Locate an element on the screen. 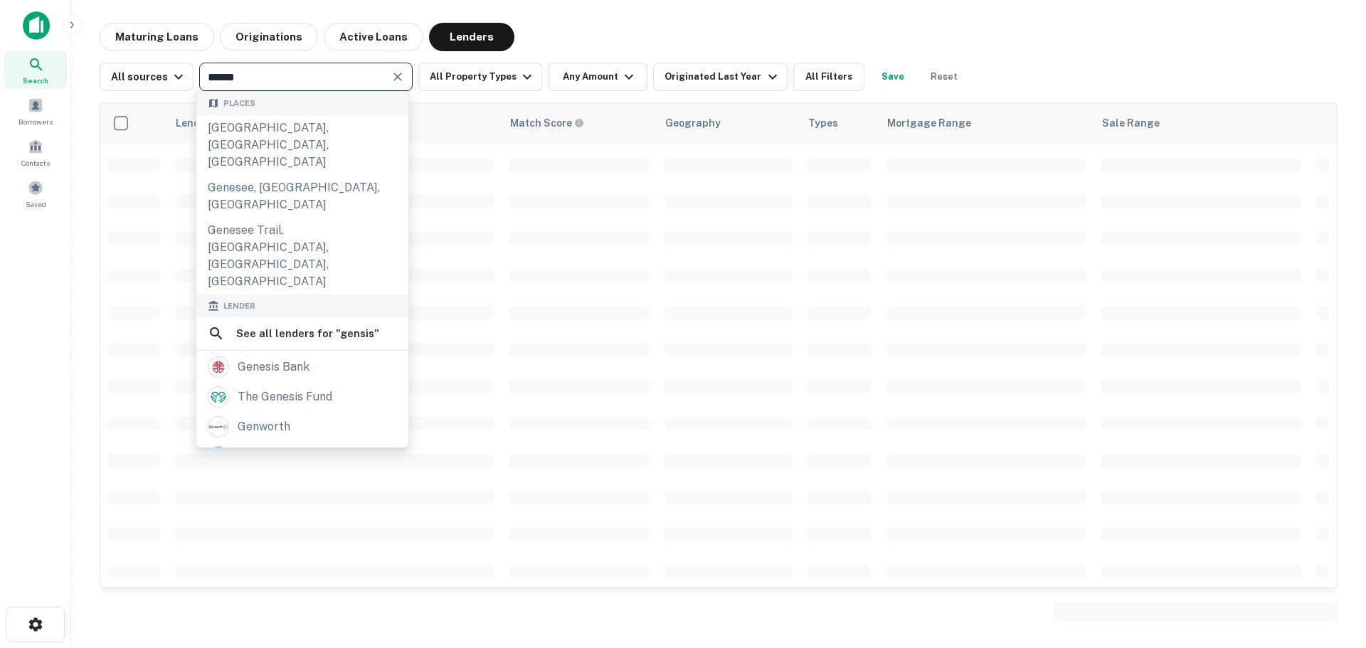  span: Search is located at coordinates (36, 80).